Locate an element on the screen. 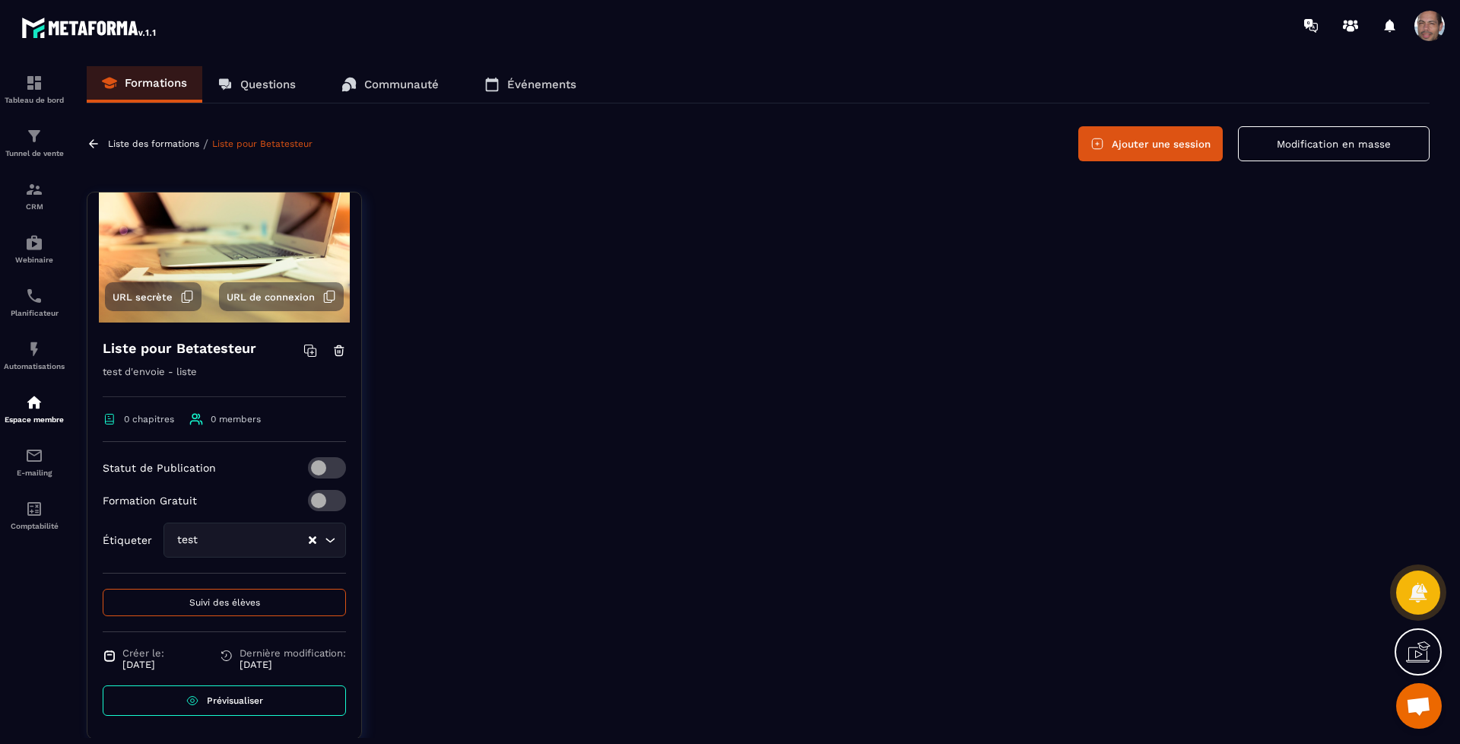 The height and width of the screenshot is (744, 1460). p: Tableau de bord is located at coordinates (34, 100).